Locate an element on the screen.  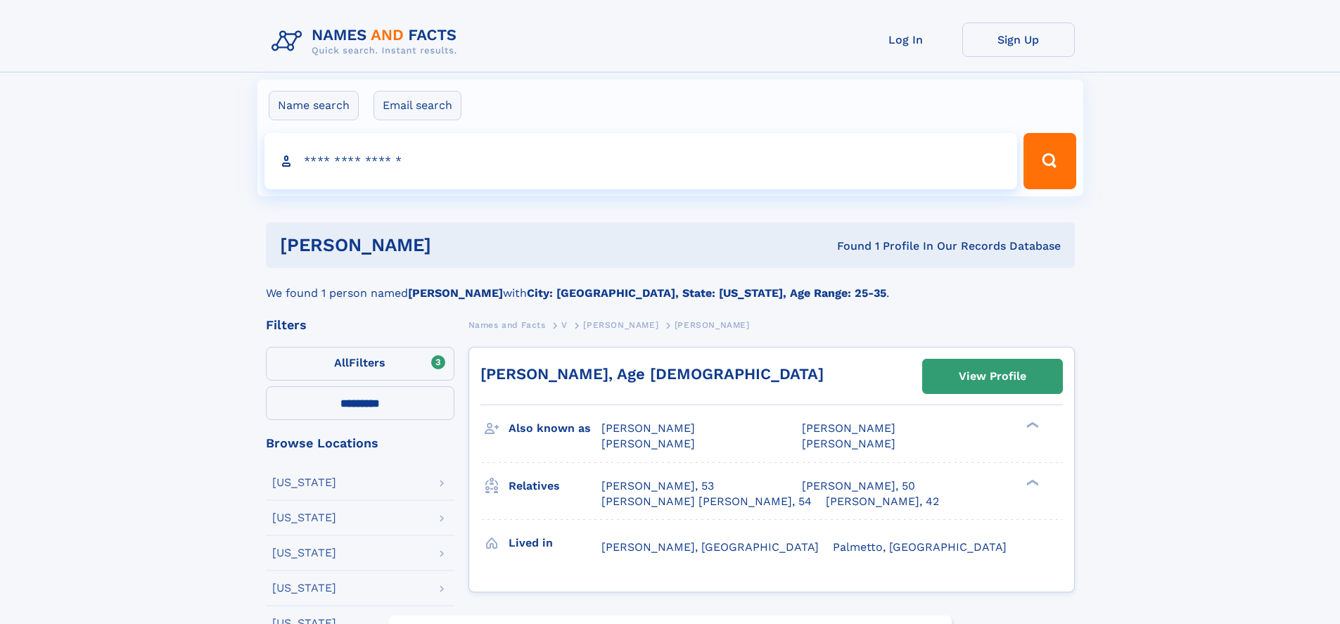
a: V is located at coordinates (564, 324).